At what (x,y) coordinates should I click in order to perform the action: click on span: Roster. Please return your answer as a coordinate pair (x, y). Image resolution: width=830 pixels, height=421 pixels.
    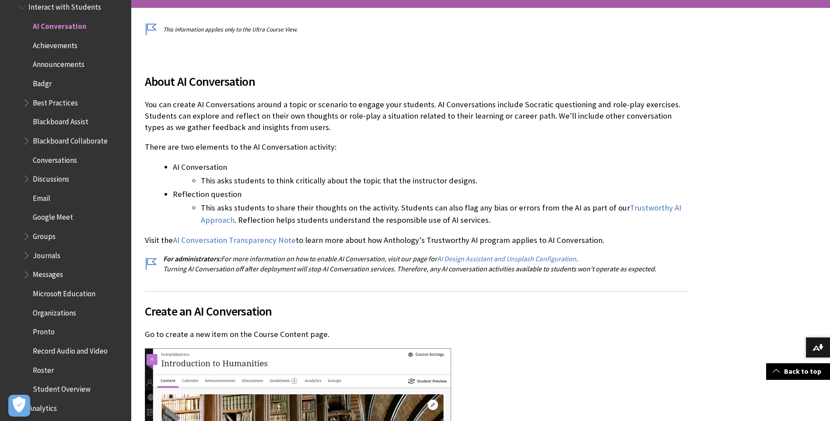
    Looking at the image, I should click on (43, 368).